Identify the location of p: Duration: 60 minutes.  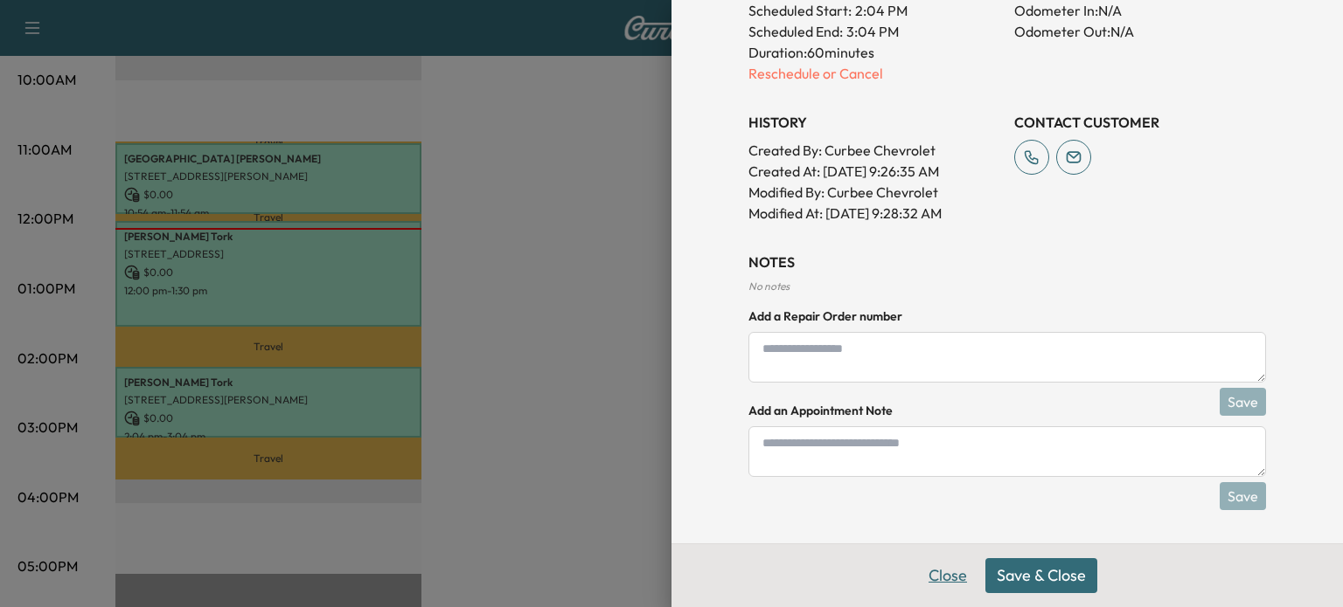
(874, 52).